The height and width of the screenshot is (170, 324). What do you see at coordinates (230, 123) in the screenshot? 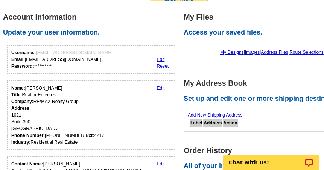
I see `th: Action` at bounding box center [230, 123].